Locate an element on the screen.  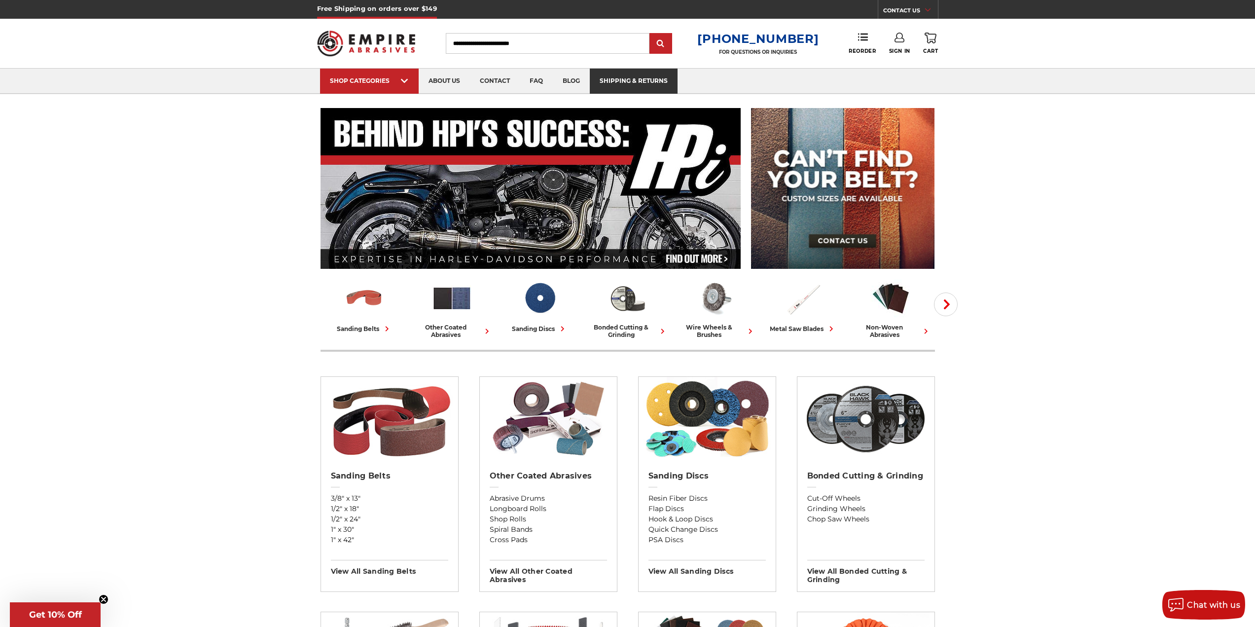
a: sanding belts is located at coordinates (364, 306).